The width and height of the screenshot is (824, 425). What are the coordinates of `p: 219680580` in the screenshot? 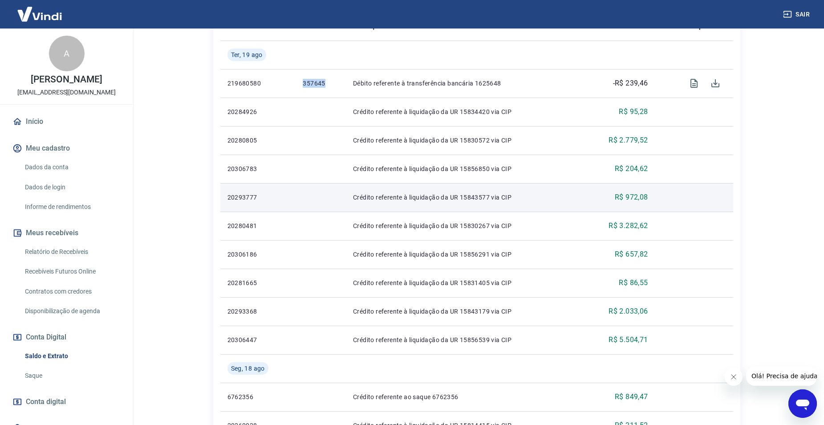 It's located at (258, 83).